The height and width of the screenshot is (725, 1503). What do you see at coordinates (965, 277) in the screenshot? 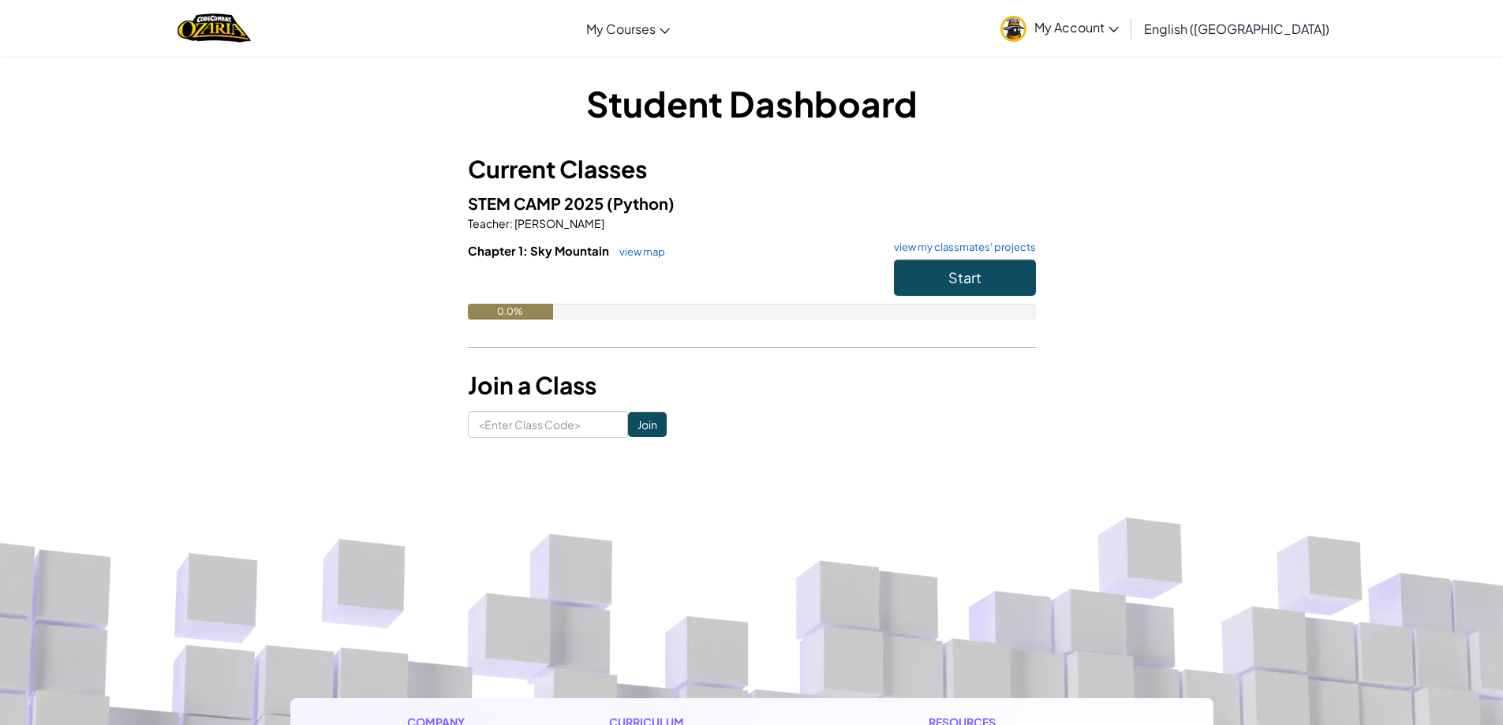
I see `span: Start` at bounding box center [965, 277].